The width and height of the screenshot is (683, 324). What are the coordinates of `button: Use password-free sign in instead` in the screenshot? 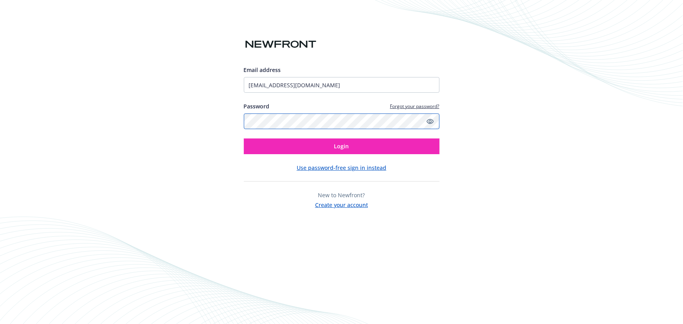 It's located at (341, 168).